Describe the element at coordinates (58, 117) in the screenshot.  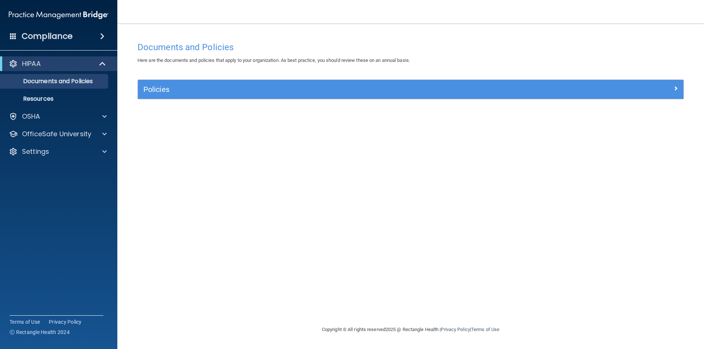
I see `a: OSHA` at that location.